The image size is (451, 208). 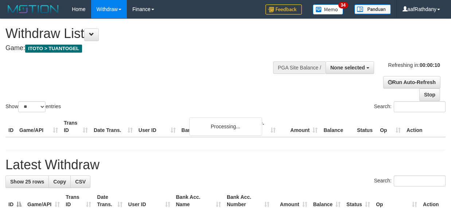 I want to click on th: Bank Acc. Name, so click(x=208, y=126).